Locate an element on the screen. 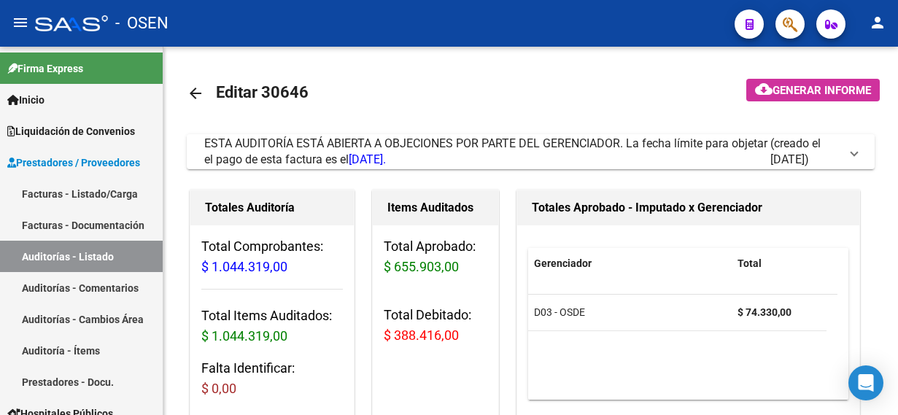 The width and height of the screenshot is (898, 415). span: $ 0,00 is located at coordinates (219, 388).